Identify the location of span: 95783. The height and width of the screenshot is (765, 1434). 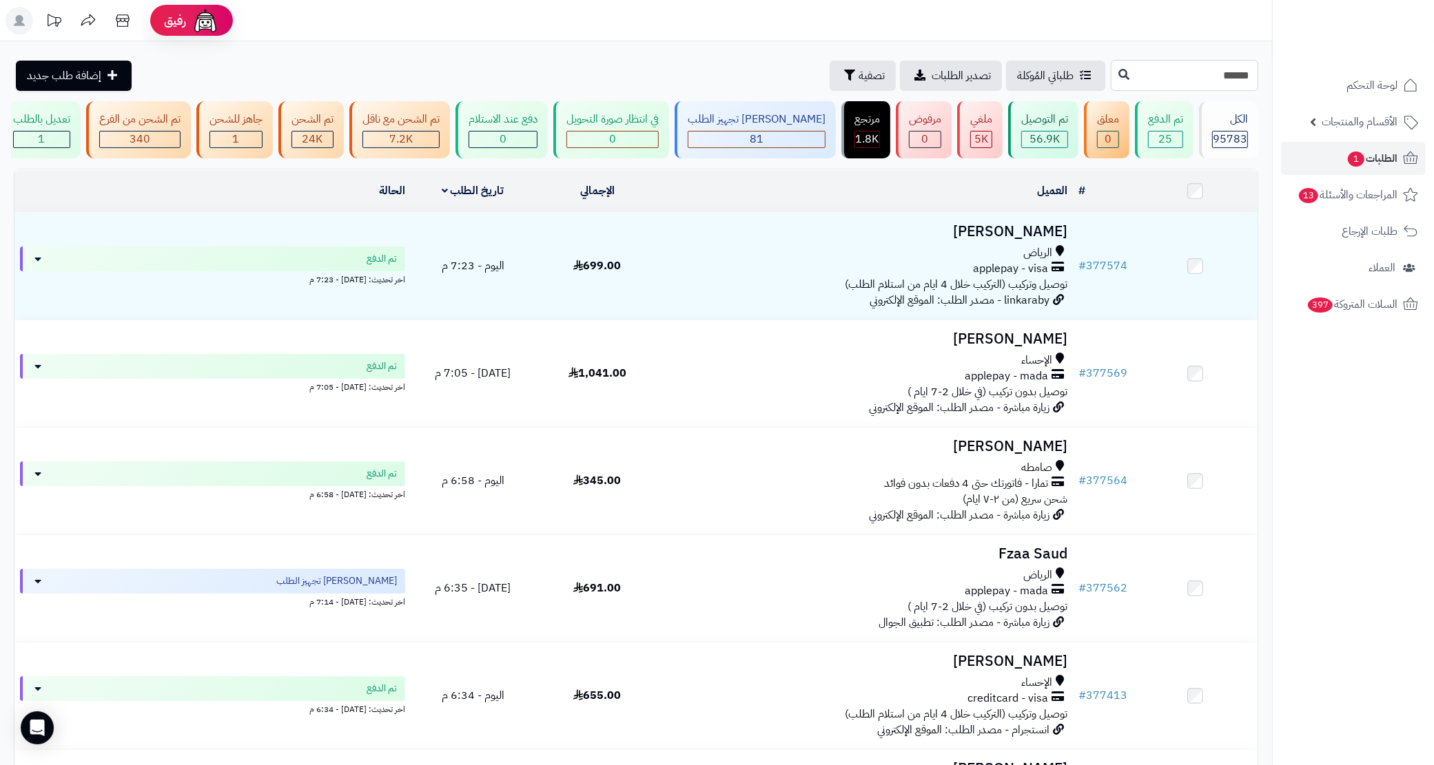
(1230, 139).